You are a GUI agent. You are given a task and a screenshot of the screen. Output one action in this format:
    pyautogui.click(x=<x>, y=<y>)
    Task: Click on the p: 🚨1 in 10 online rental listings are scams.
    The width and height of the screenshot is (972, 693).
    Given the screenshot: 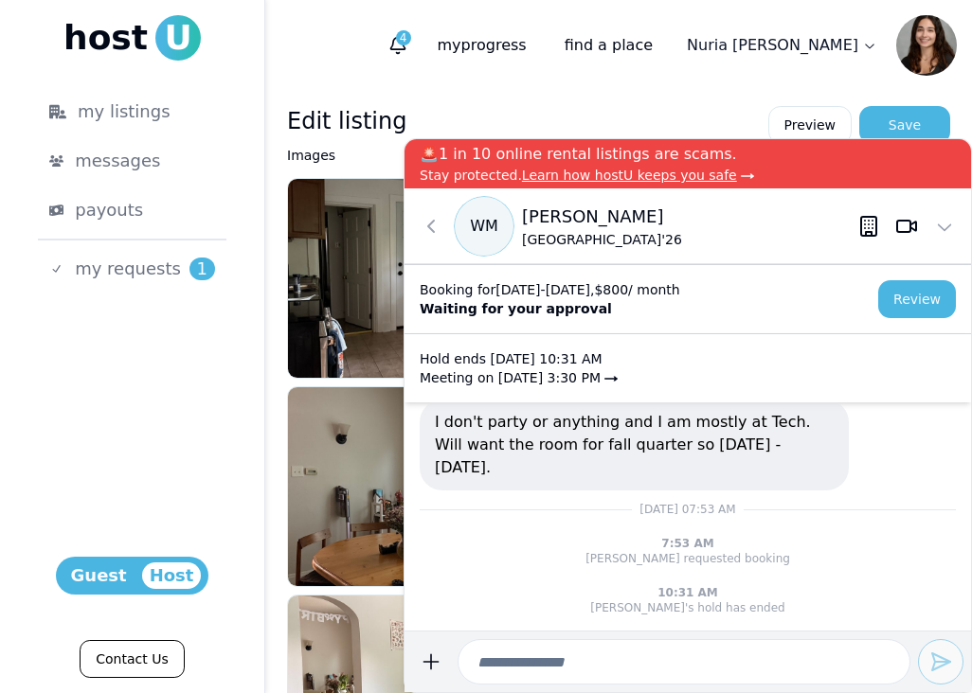 What is the action you would take?
    pyautogui.click(x=688, y=154)
    